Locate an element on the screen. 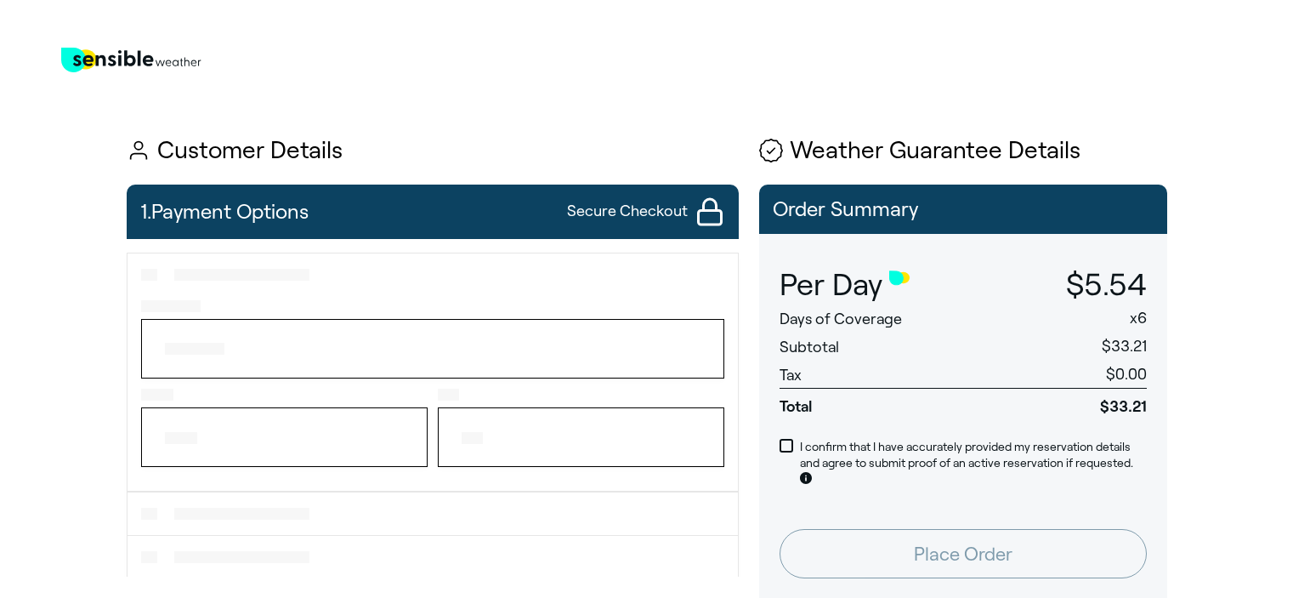 This screenshot has width=1293, height=598. span: $0.00 is located at coordinates (1126, 374).